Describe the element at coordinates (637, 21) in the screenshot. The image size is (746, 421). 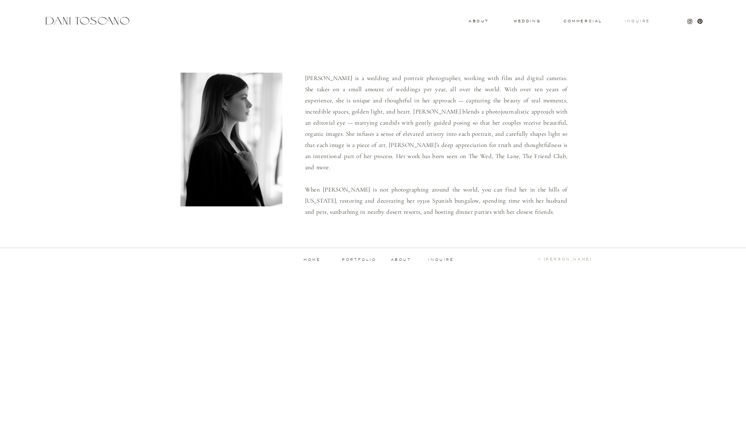
I see `a: Inquire` at that location.